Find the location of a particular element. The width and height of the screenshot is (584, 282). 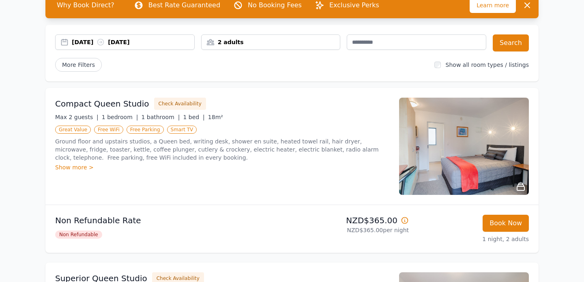

label: Show all room types / listings is located at coordinates (487, 65).